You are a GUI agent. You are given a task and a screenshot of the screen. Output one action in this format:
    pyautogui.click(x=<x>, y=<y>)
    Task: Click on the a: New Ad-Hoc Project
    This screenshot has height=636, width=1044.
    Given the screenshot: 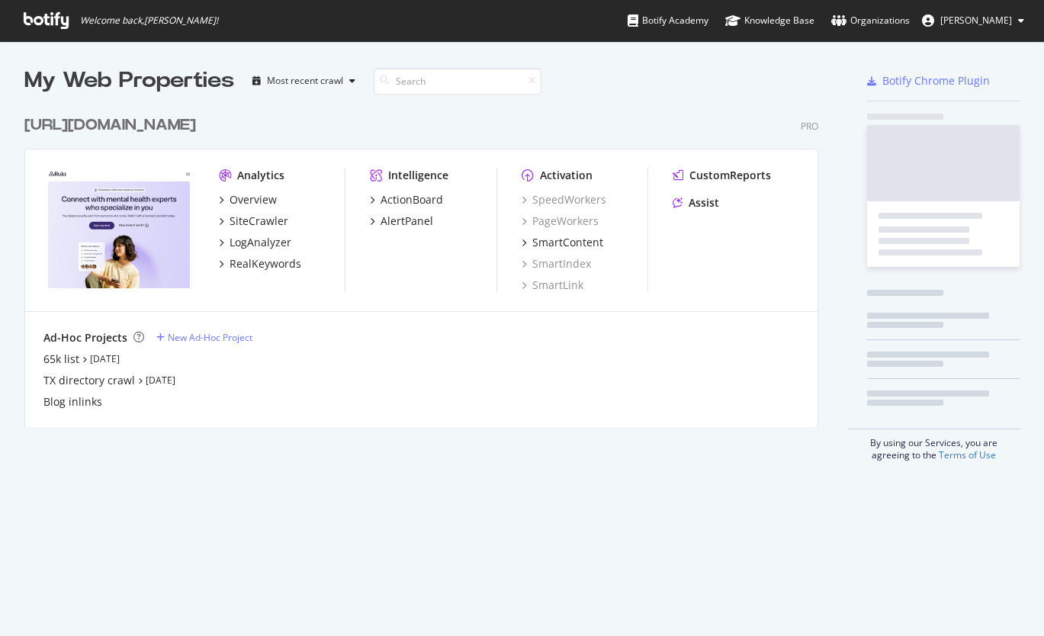 What is the action you would take?
    pyautogui.click(x=204, y=337)
    